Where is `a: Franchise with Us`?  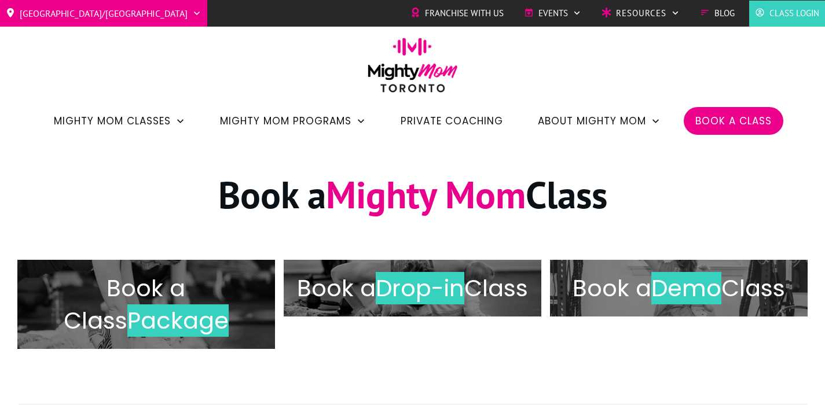
a: Franchise with Us is located at coordinates (457, 13).